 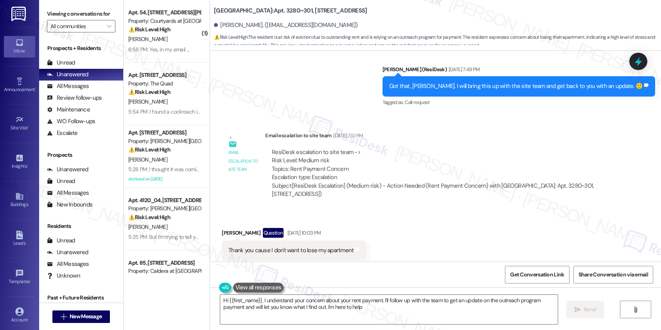 I want to click on div: Escalate, so click(x=62, y=133).